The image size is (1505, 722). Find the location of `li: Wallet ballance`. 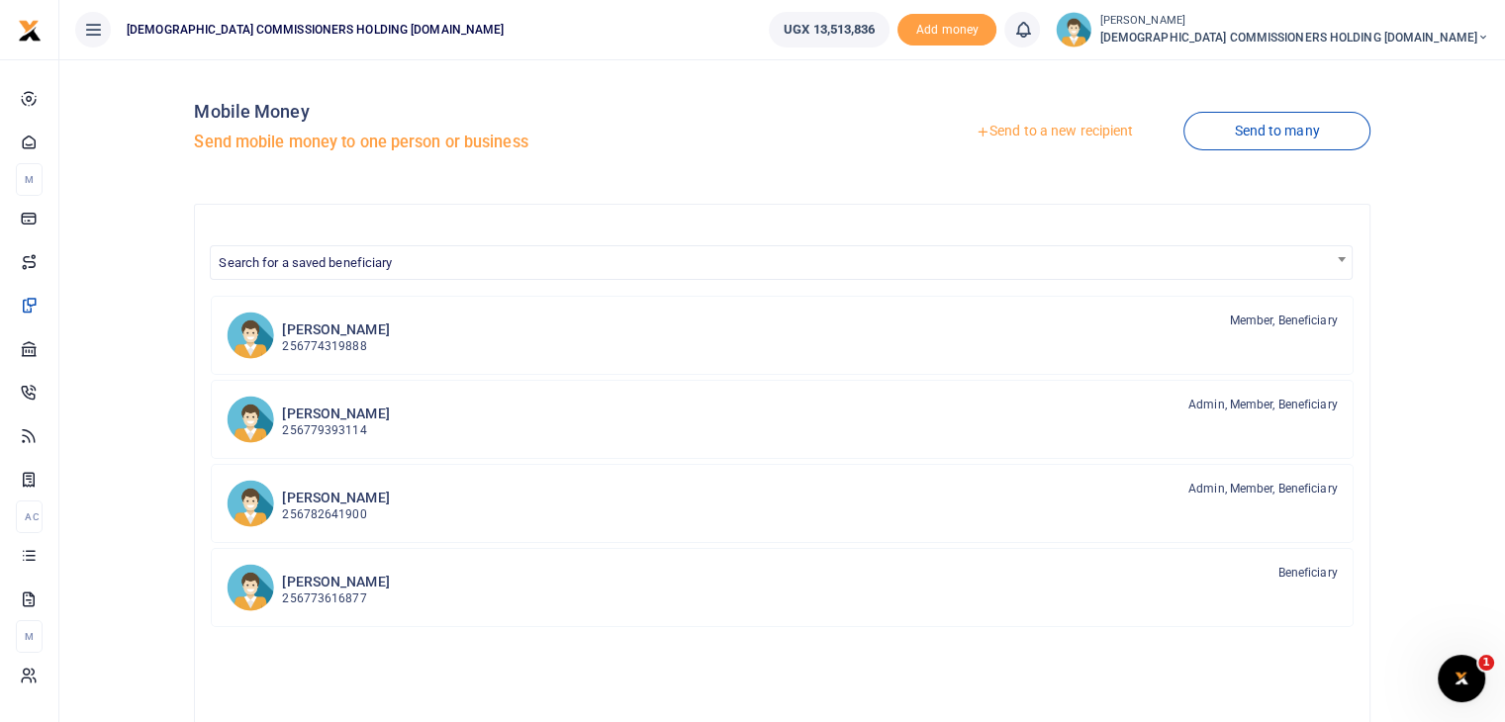

li: Wallet ballance is located at coordinates (829, 30).